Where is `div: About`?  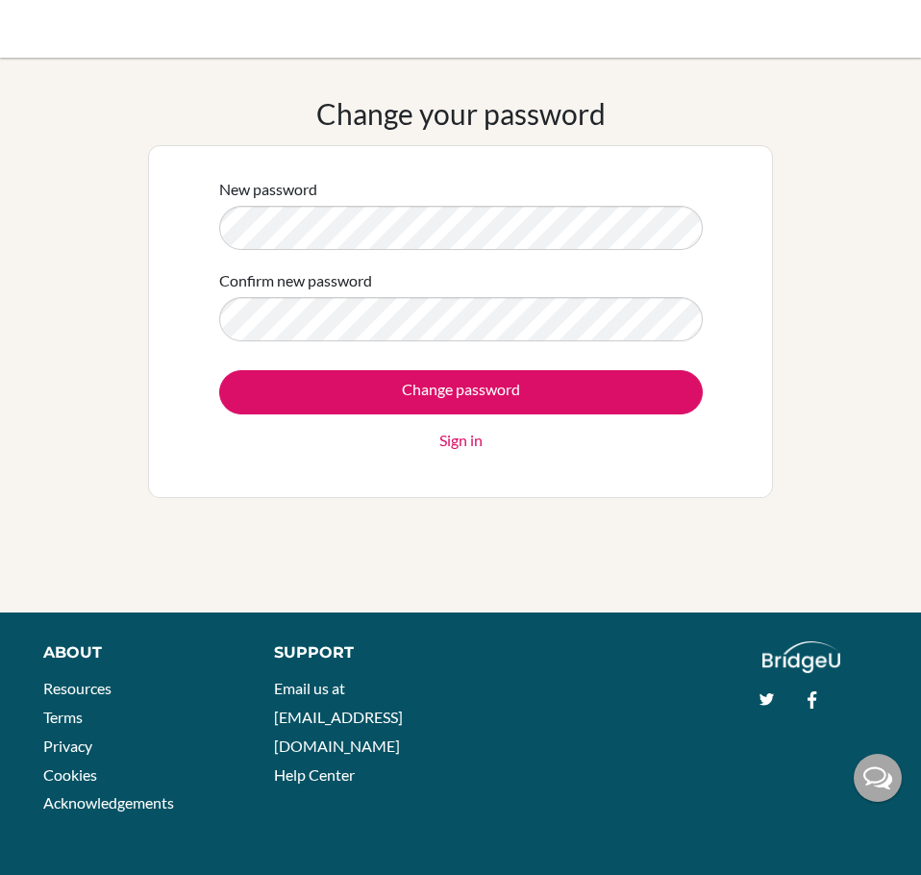 div: About is located at coordinates (137, 653).